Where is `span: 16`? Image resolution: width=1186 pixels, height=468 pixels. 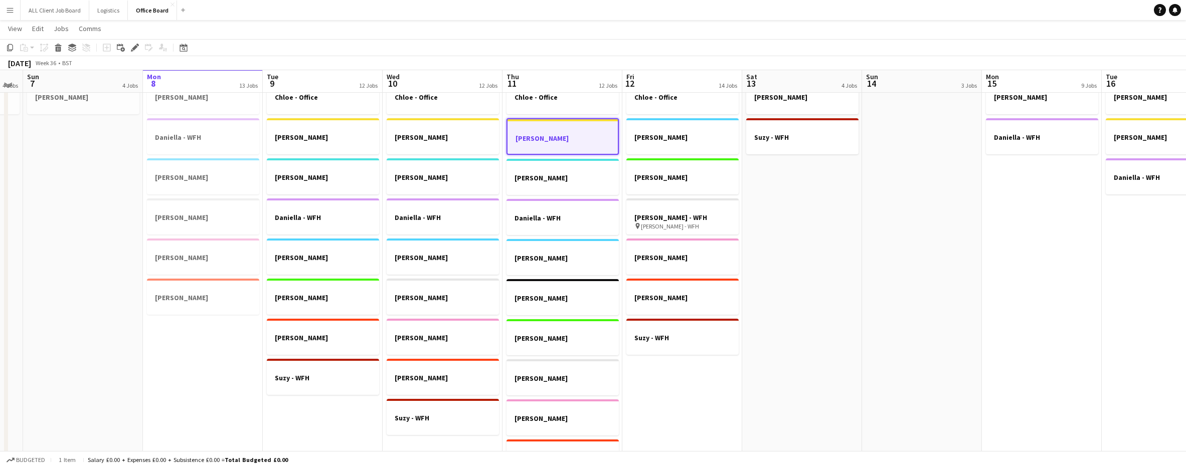 span: 16 is located at coordinates (1111, 83).